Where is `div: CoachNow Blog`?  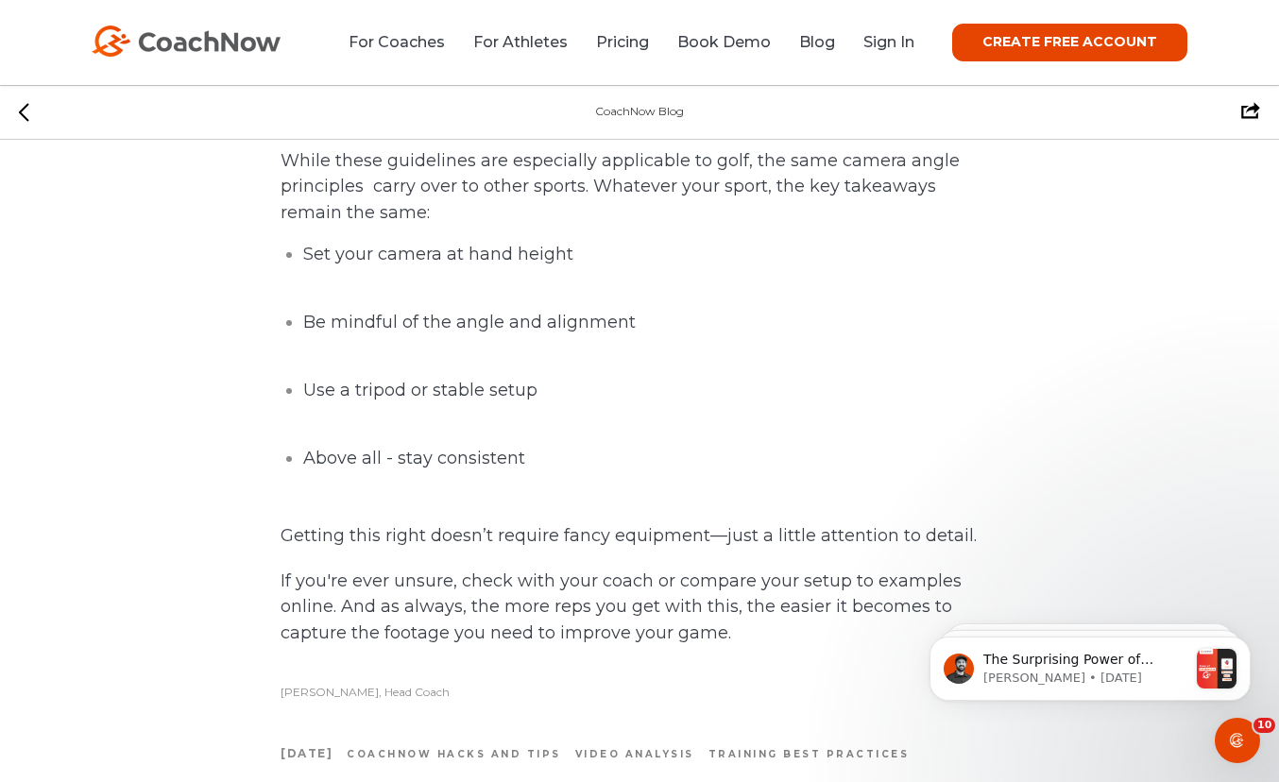
div: CoachNow Blog is located at coordinates (639, 111).